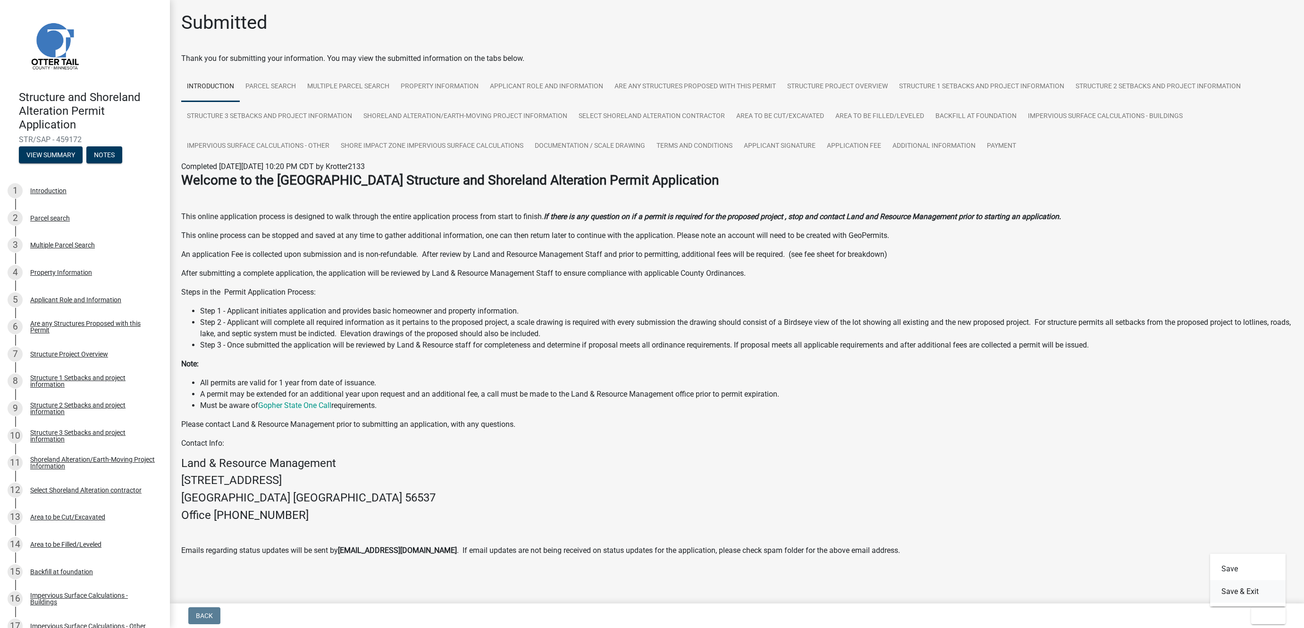 The width and height of the screenshot is (1304, 628). What do you see at coordinates (737, 273) in the screenshot?
I see `p: After submitting a complete application, the application will be reviewed by Land & Resource Mana...` at bounding box center [737, 273].